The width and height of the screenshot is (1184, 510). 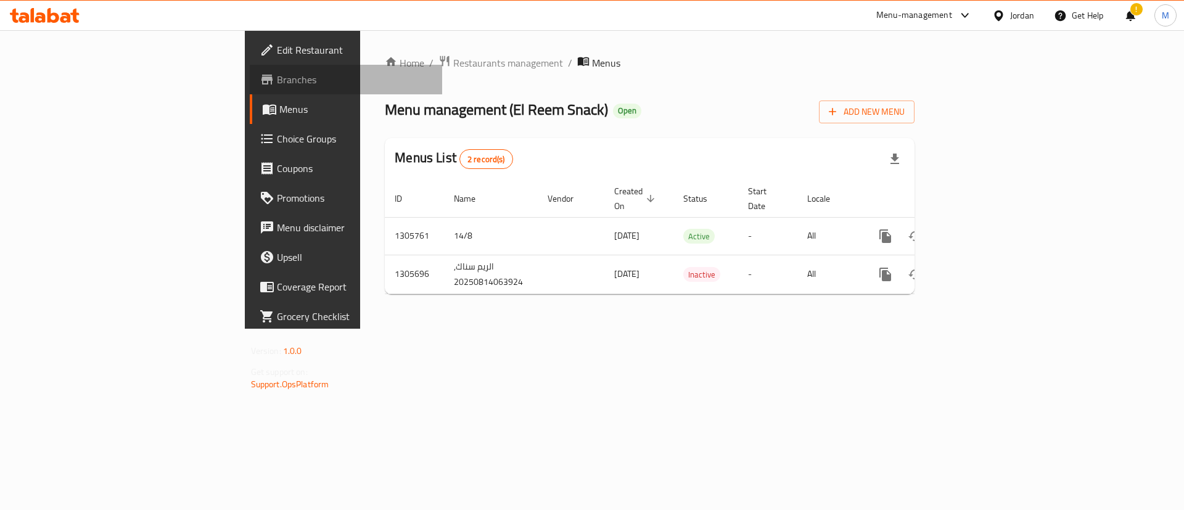 I want to click on nav: breadcrumb, so click(x=649, y=63).